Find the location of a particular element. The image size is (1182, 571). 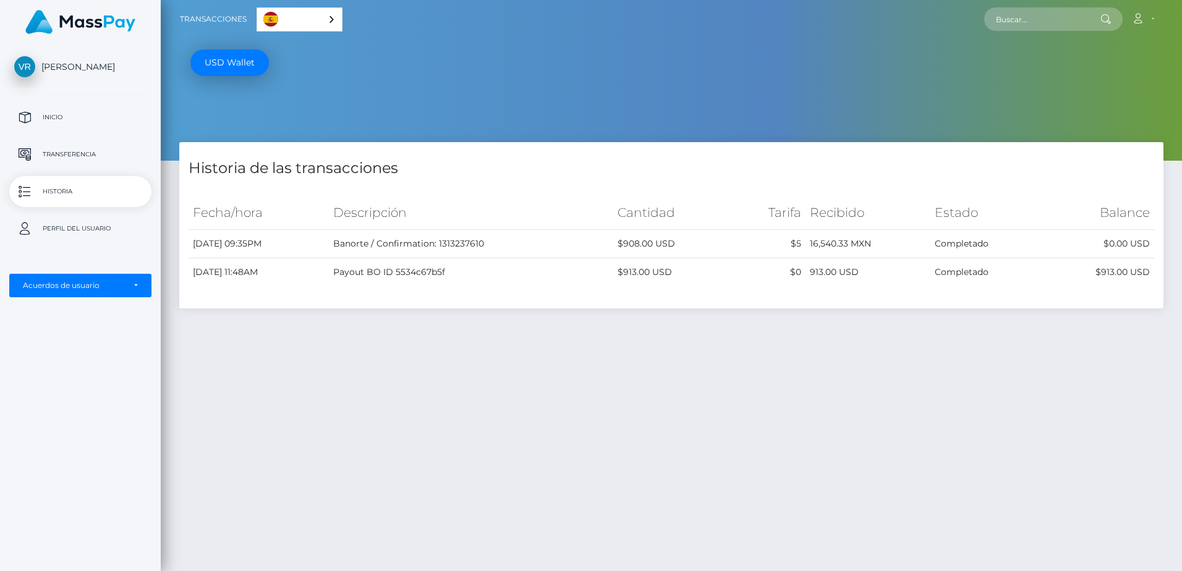

th: Cantidad is located at coordinates (672, 213).